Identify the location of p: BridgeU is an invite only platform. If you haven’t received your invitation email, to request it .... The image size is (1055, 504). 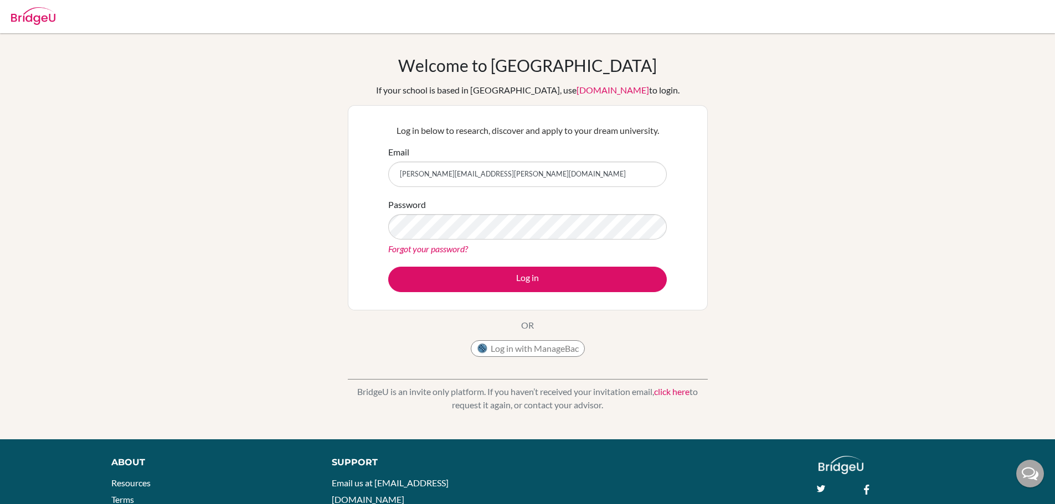
(528, 399).